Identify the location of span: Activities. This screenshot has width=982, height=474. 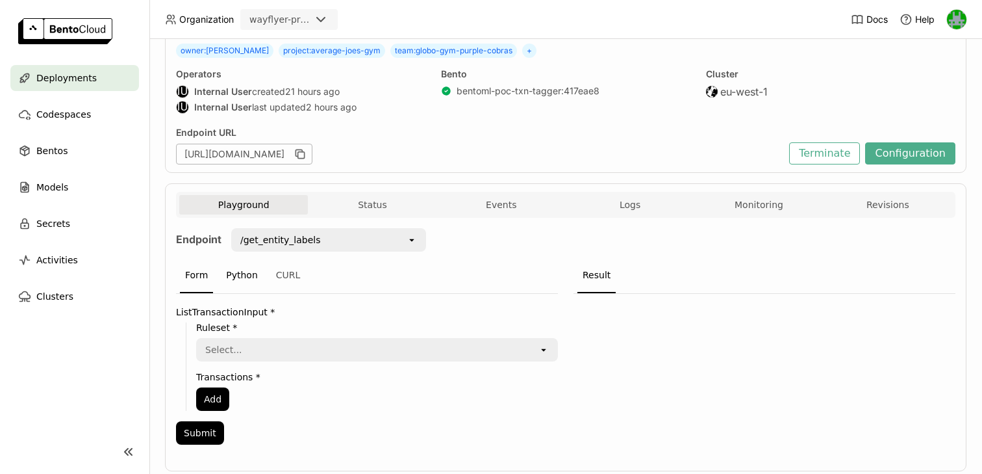
(57, 260).